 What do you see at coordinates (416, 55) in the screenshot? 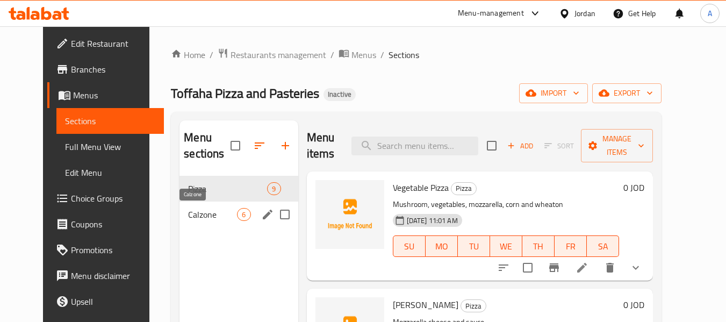
I see `nav: breadcrumb` at bounding box center [416, 55].